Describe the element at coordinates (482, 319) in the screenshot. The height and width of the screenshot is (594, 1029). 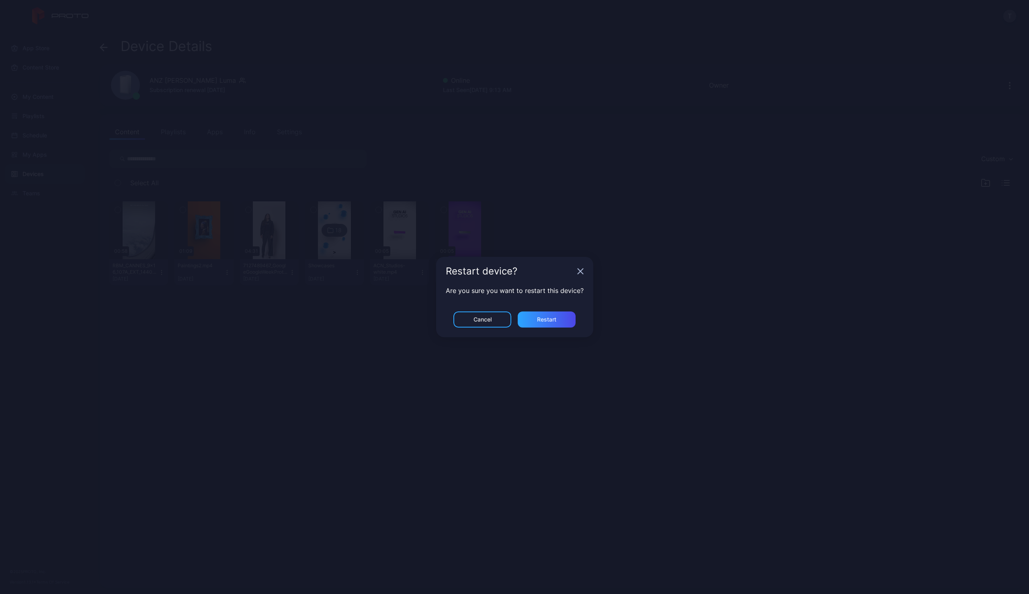
I see `button: Cancel` at that location.